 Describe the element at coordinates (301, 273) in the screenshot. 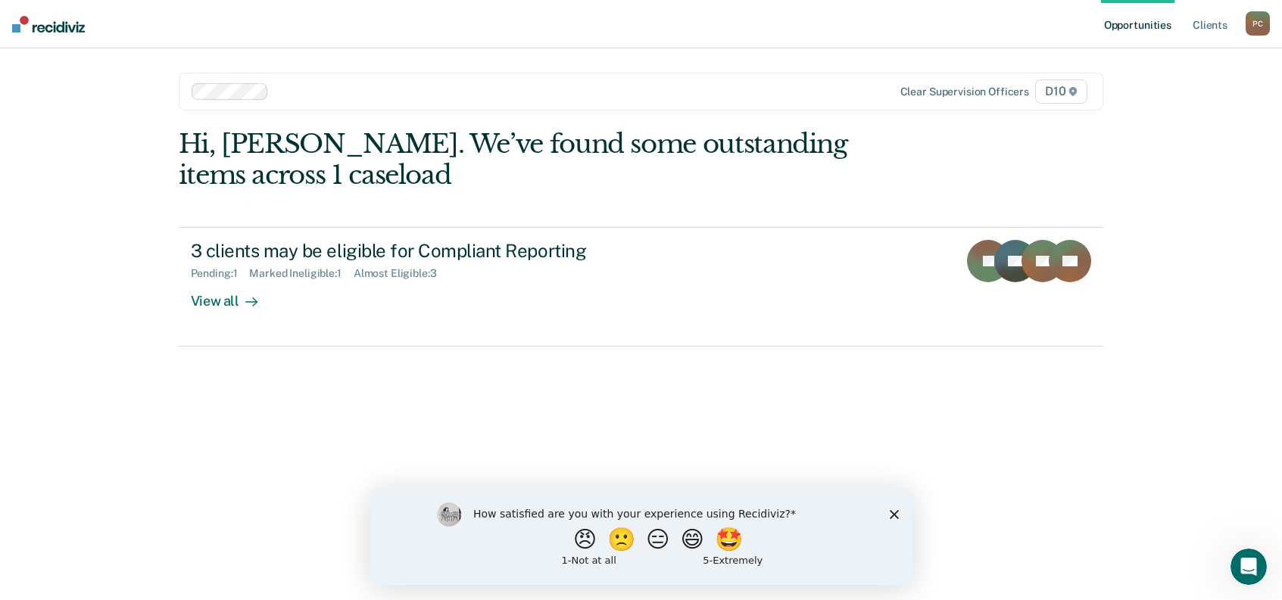

I see `div: Marked Ineligible : 1` at that location.